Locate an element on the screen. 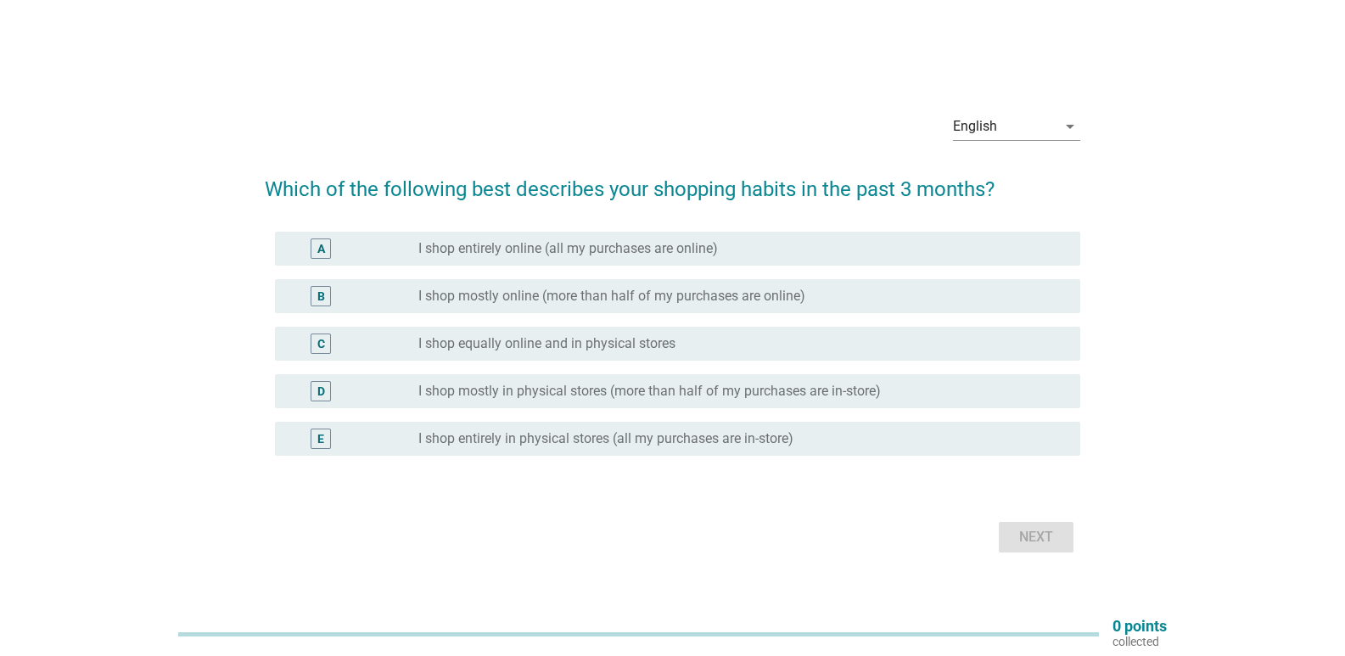 Image resolution: width=1345 pixels, height=656 pixels. i: arrow_drop_down is located at coordinates (1070, 126).